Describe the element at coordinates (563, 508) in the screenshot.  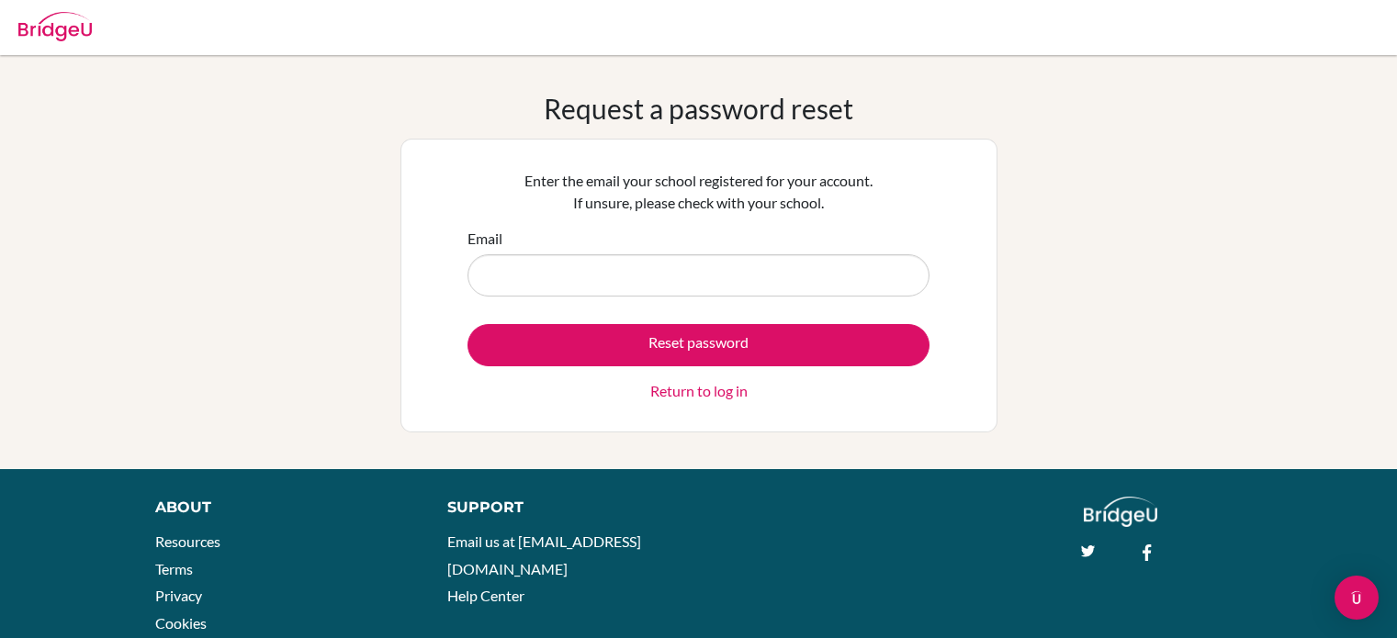
I see `div: Support` at that location.